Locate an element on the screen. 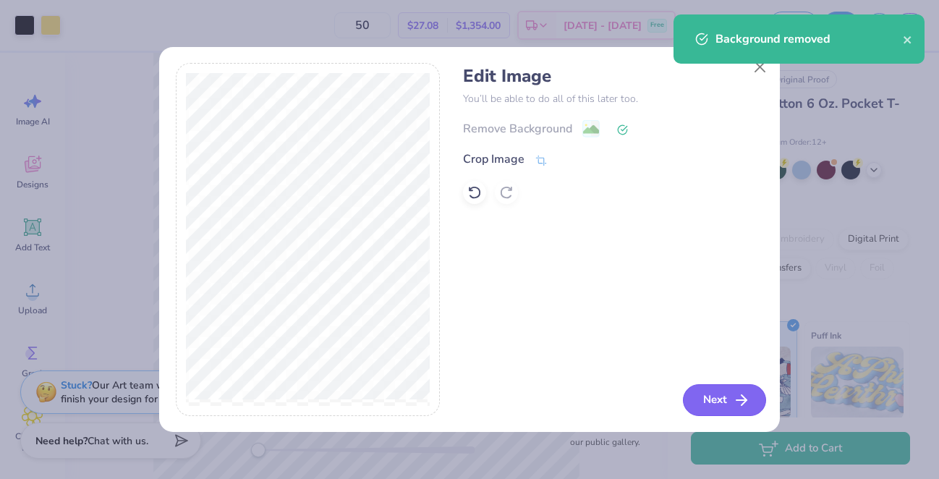 Image resolution: width=939 pixels, height=479 pixels. div: Background removed is located at coordinates (809, 39).